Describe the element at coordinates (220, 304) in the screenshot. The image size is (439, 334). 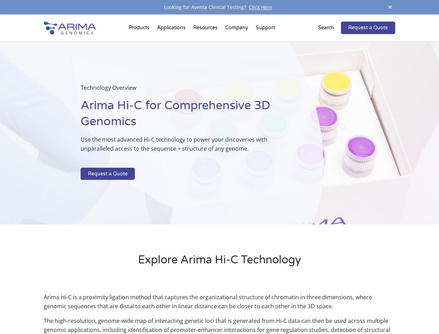
I see `p: Arima Hi-C is a proximity ligation method that captures the organizational structure of chromatin...` at that location.